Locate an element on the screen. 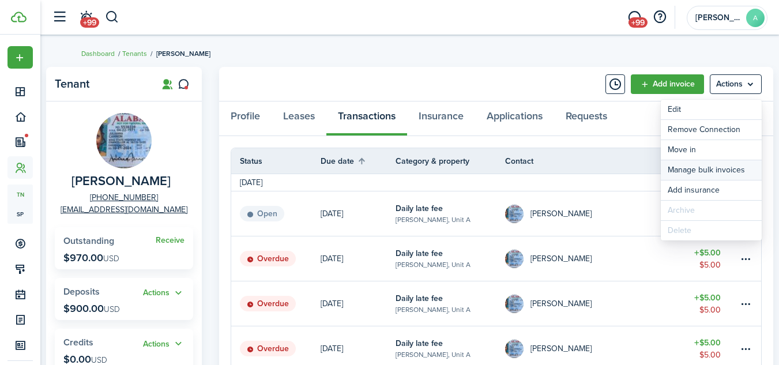  panel-main-title: Tenant is located at coordinates (101, 84).